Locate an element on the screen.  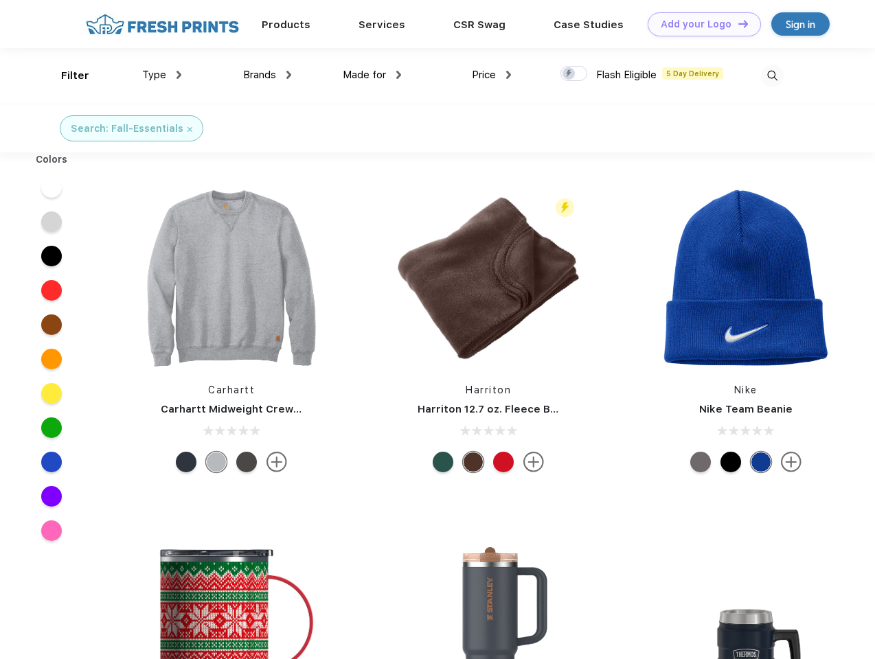
div: Game Royal is located at coordinates (761, 462).